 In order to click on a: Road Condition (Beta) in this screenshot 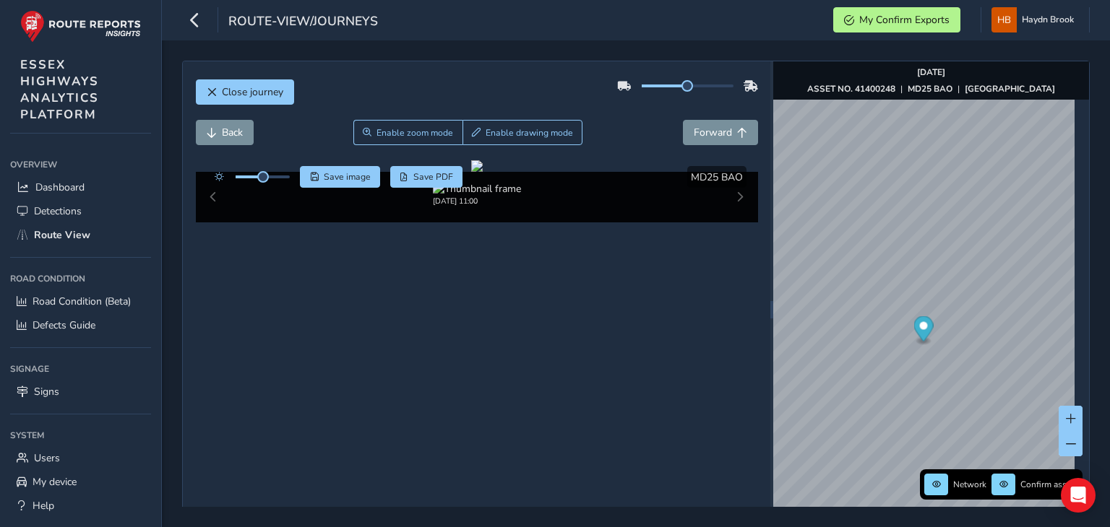, I will do `click(80, 301)`.